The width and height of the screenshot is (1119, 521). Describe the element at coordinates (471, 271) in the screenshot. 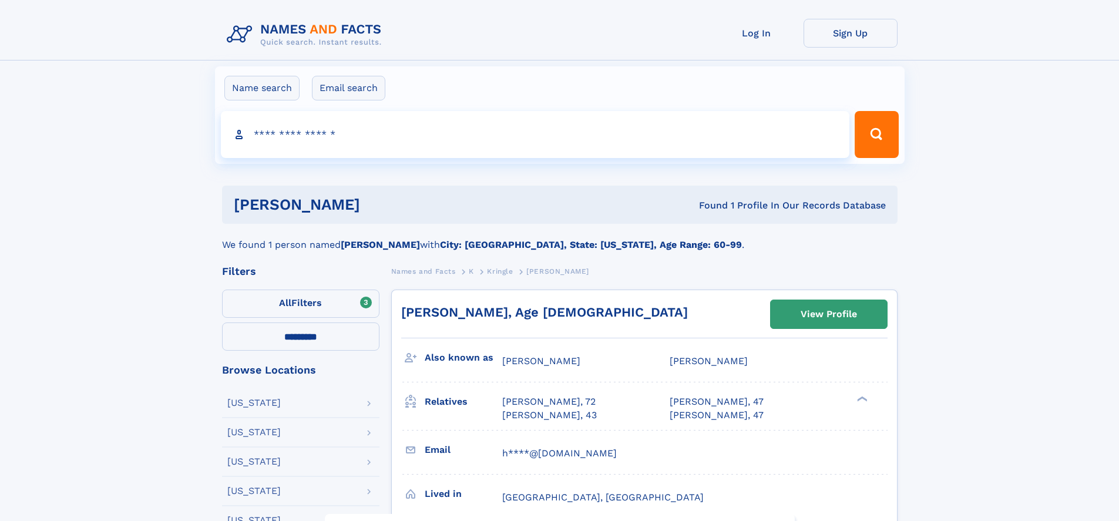

I see `a: K` at that location.